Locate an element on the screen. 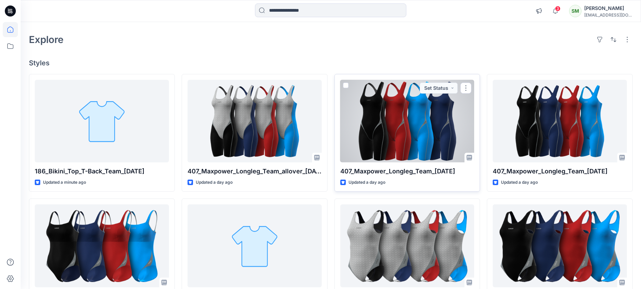 Image resolution: width=641 pixels, height=289 pixels. div: SM is located at coordinates (575, 11).